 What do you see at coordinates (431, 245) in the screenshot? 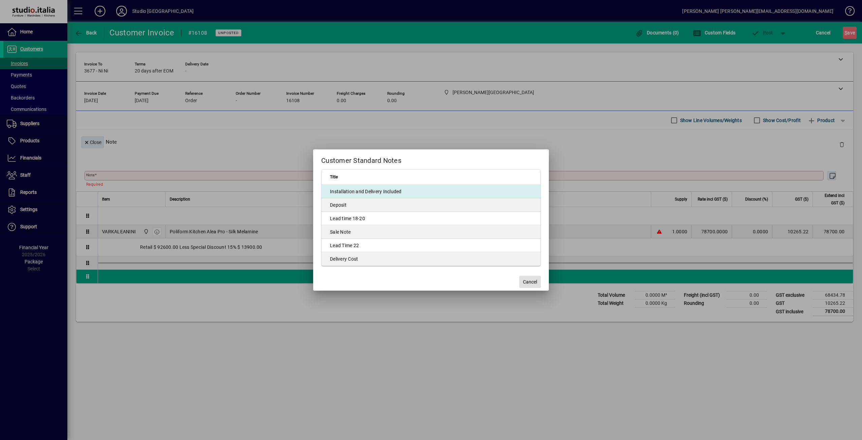
I see `td: Lead Time 22` at bounding box center [431, 245].